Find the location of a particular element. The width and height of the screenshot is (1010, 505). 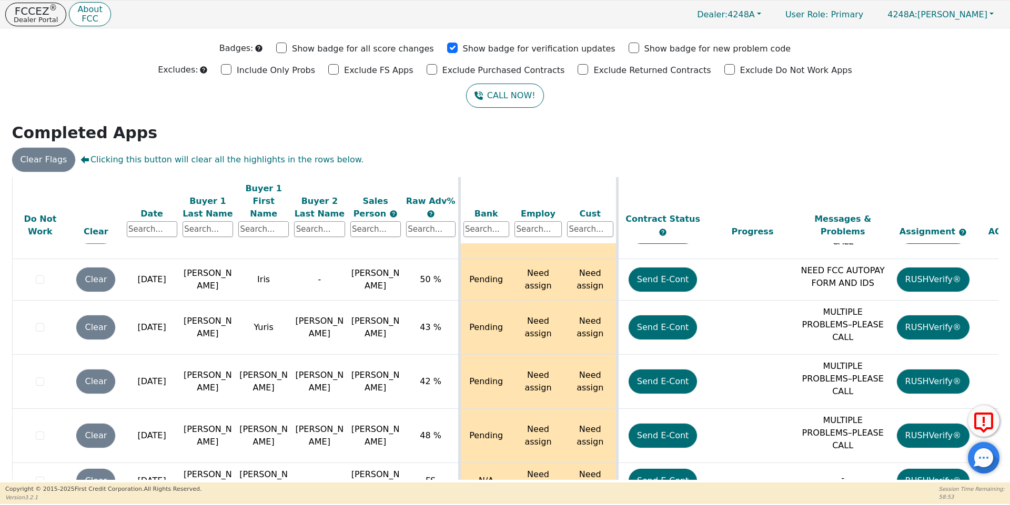

p: Exclude FS Apps is located at coordinates (379, 70).